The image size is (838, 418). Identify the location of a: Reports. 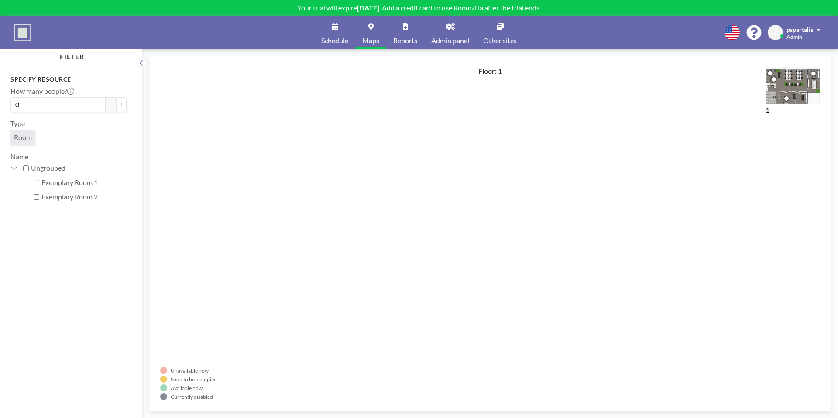
(405, 32).